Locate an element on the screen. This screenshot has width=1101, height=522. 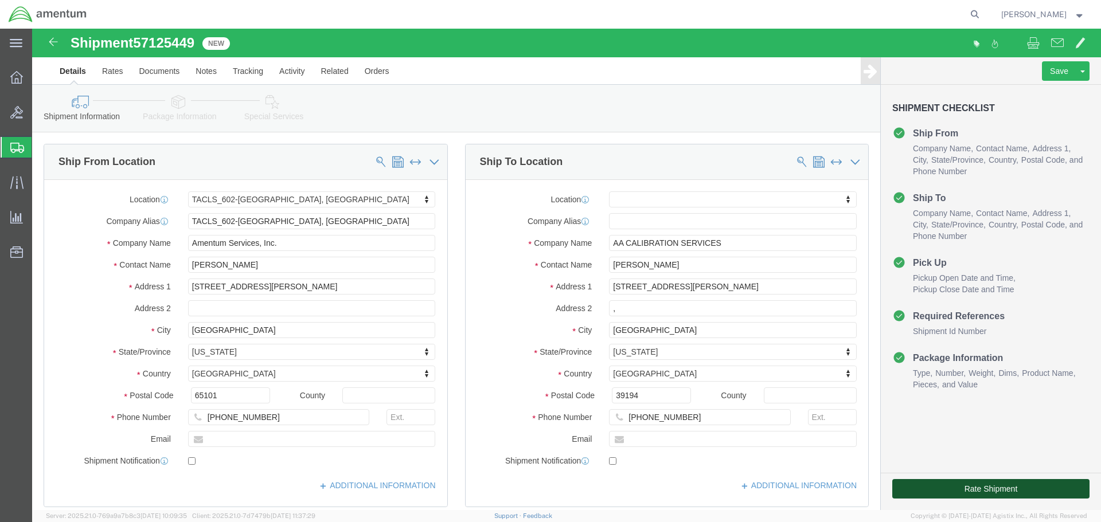
img: logo is located at coordinates (48, 14).